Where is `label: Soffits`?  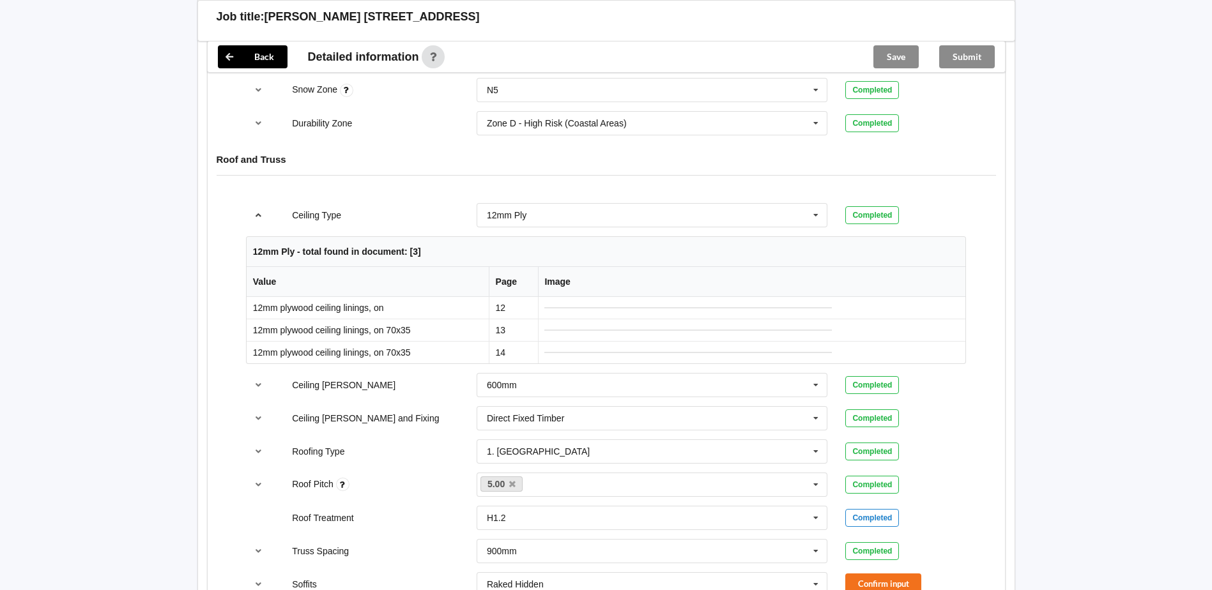
label: Soffits is located at coordinates (304, 585).